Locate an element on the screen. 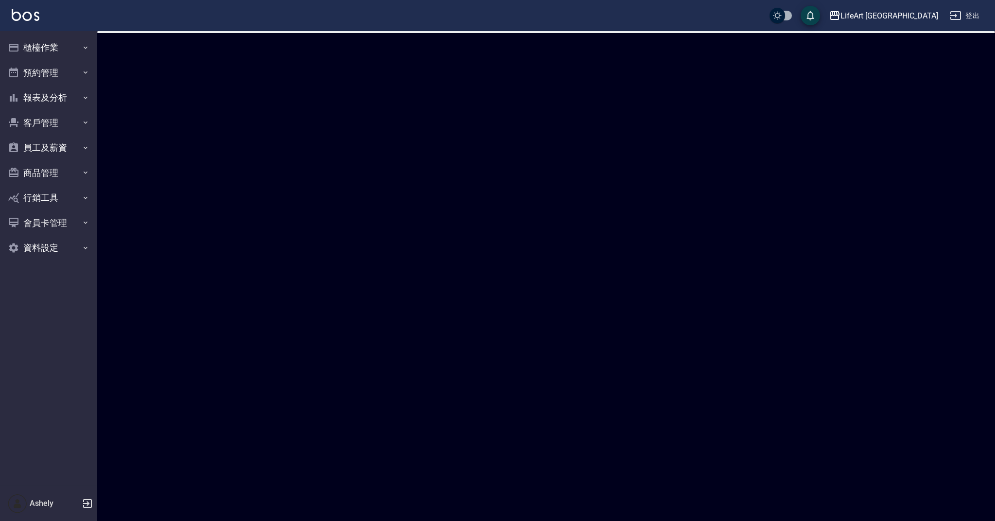 The height and width of the screenshot is (521, 995). button: 預約管理 is located at coordinates (49, 73).